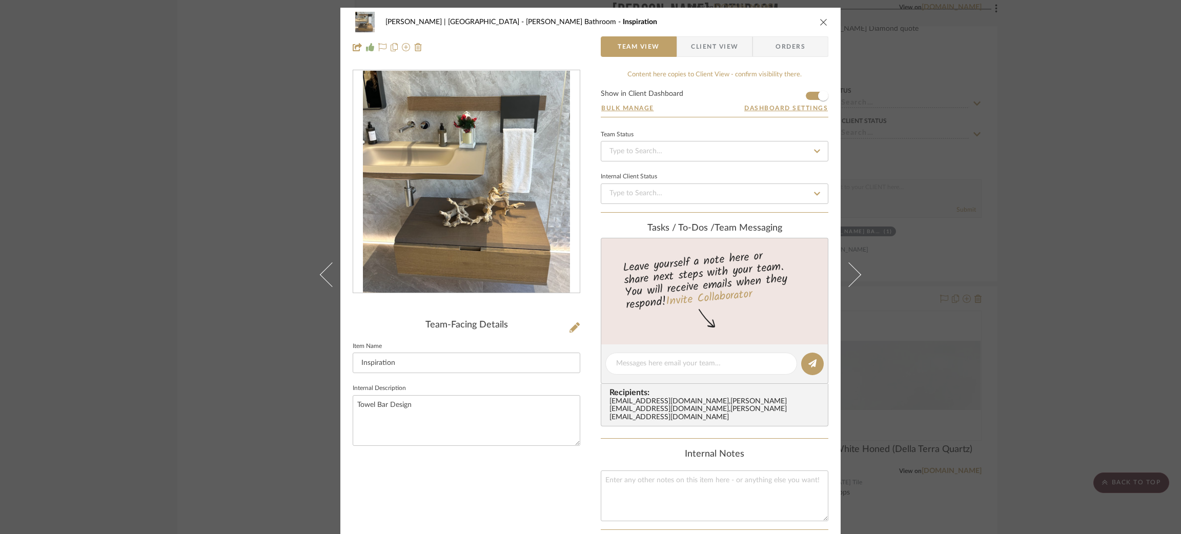  I want to click on span: Tasks / To-Dos /, so click(681, 228).